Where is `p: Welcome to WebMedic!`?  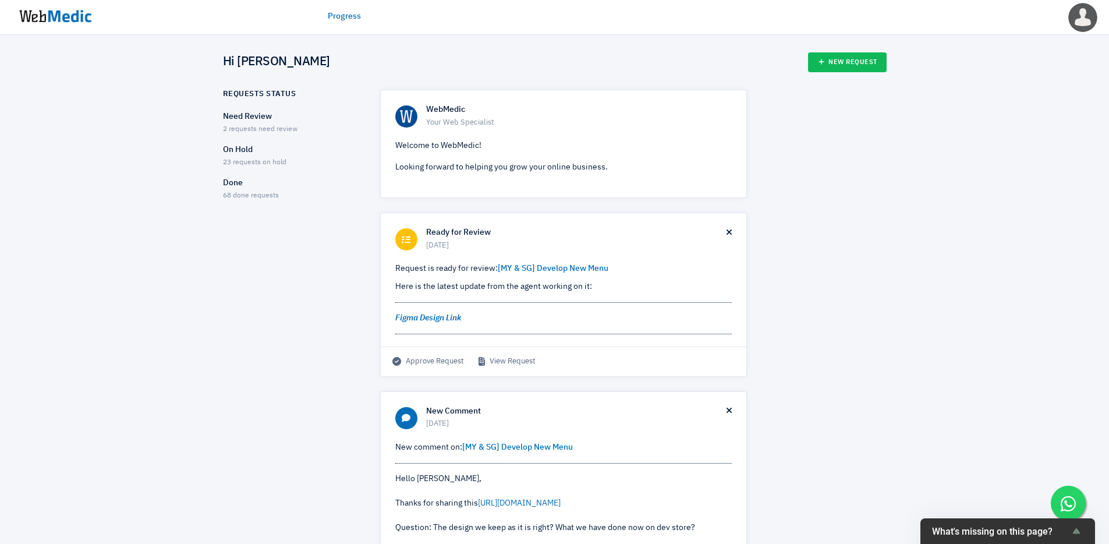 p: Welcome to WebMedic! is located at coordinates (563, 146).